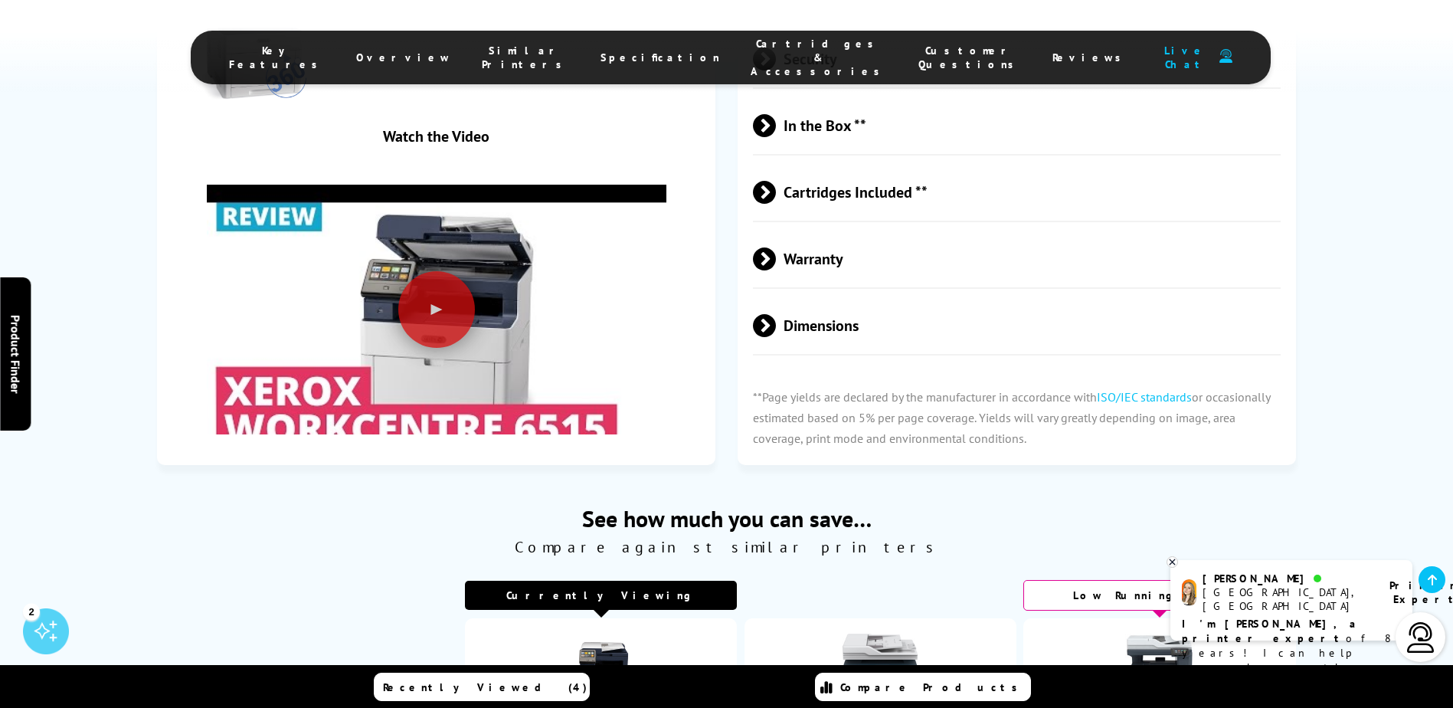  I want to click on p: of 8 years! I can help you choose the right product, so click(1291, 653).